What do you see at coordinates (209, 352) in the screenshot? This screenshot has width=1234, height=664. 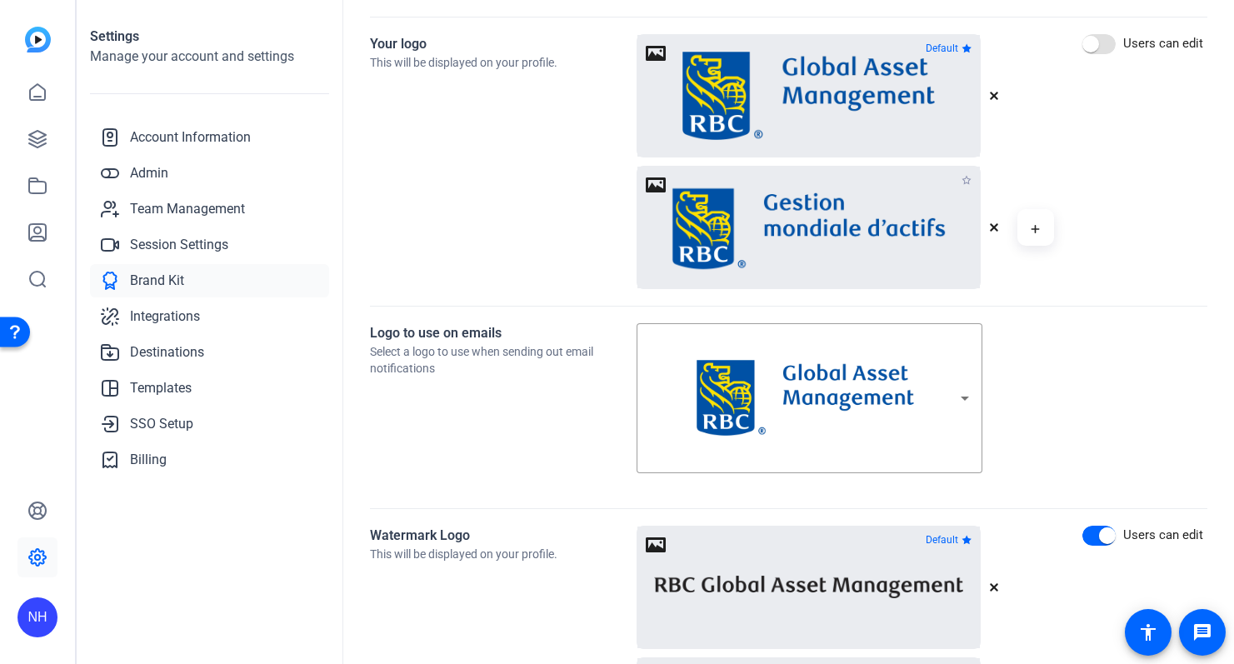 I see `a: Destinations` at bounding box center [209, 352].